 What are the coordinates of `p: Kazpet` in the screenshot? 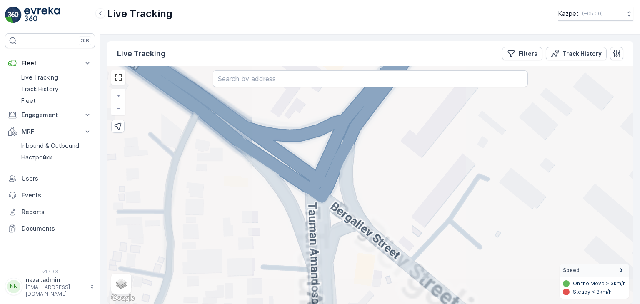 It's located at (569, 14).